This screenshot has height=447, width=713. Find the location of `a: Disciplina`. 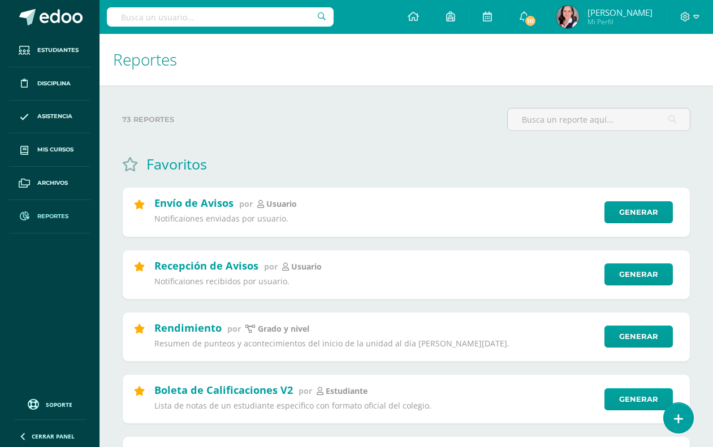

a: Disciplina is located at coordinates (50, 84).